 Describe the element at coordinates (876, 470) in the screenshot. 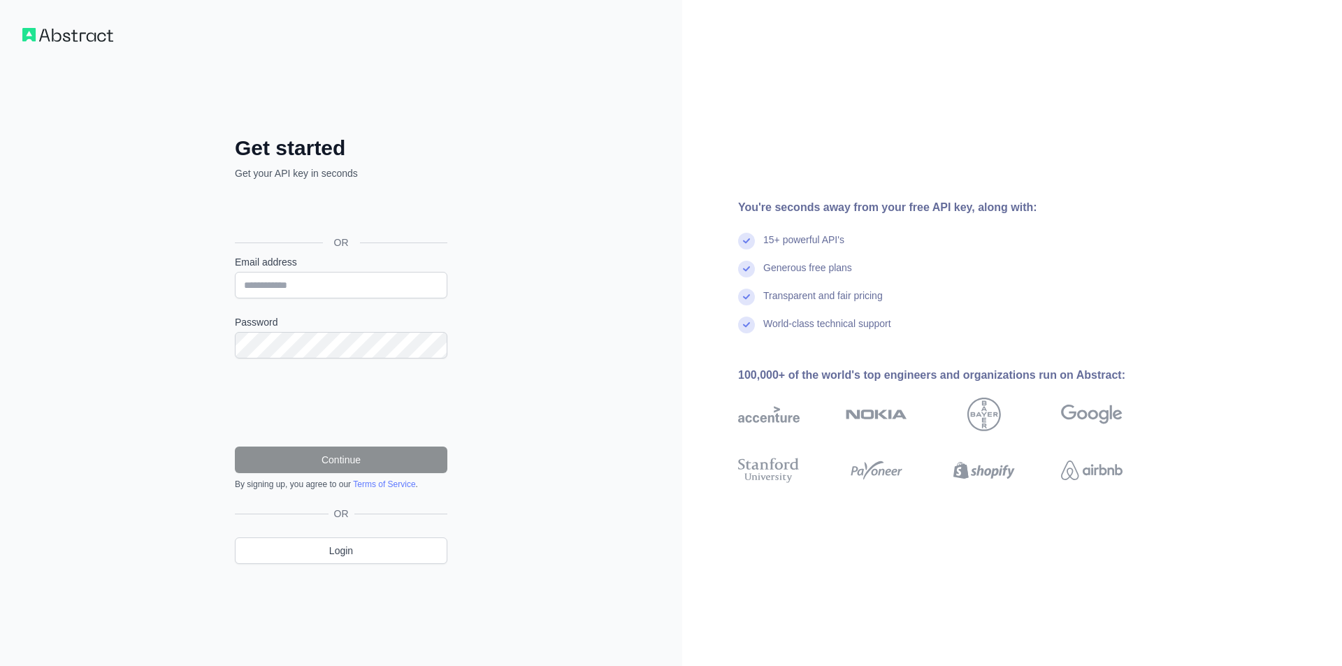

I see `img: payoneer` at that location.